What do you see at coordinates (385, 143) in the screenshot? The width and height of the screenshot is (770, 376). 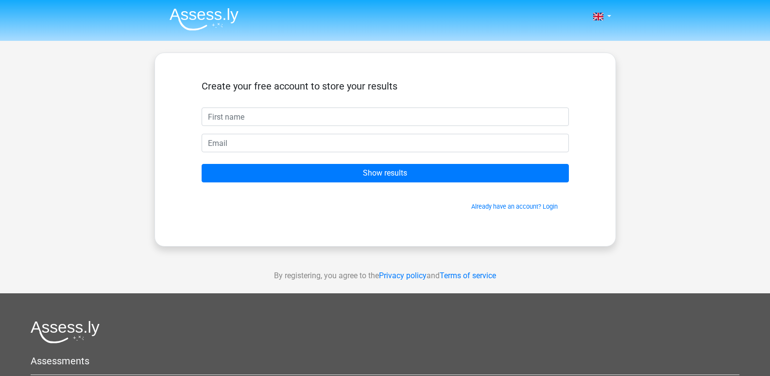 I see `input: Email` at bounding box center [385, 143].